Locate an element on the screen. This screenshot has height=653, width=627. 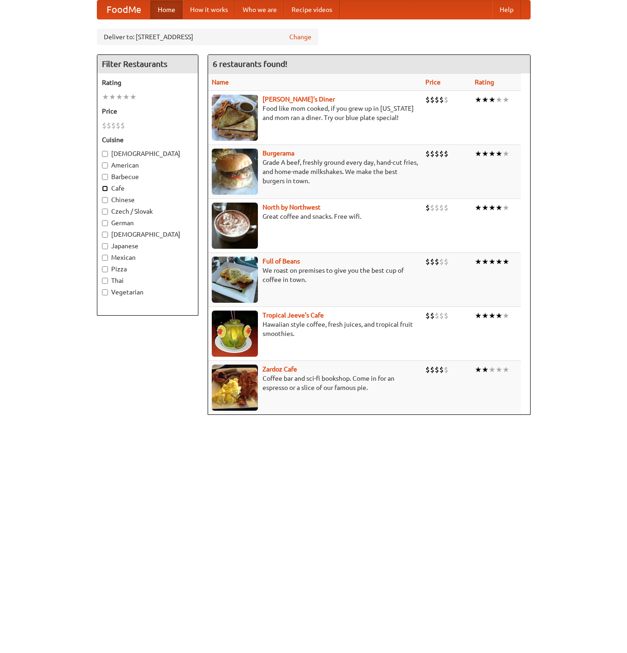
ng-pluralize: 6 restaurants found! is located at coordinates (250, 64).